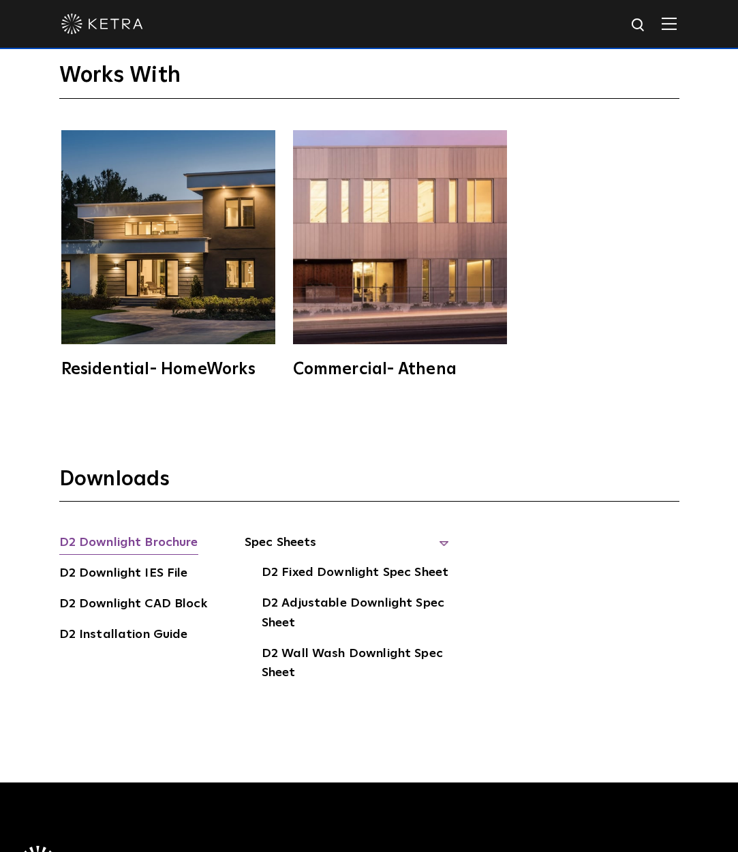 This screenshot has height=852, width=738. What do you see at coordinates (355, 665) in the screenshot?
I see `a: D2 Wall Wash Downlight Spec Sheet` at bounding box center [355, 665].